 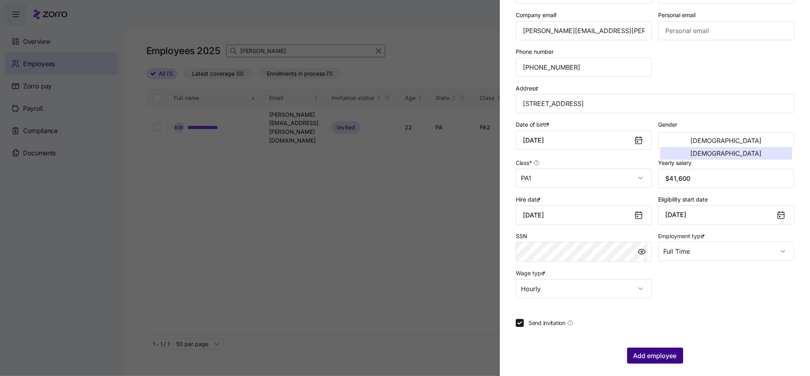 What do you see at coordinates (726, 251) in the screenshot?
I see `input: Select employment type` at bounding box center [726, 251].